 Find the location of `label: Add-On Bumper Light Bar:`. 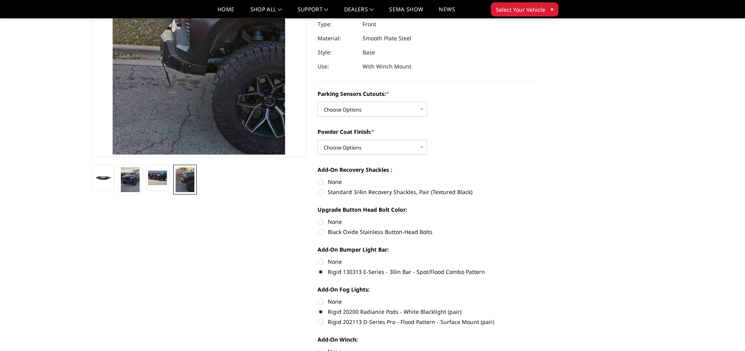

label: Add-On Bumper Light Bar: is located at coordinates (425, 249).